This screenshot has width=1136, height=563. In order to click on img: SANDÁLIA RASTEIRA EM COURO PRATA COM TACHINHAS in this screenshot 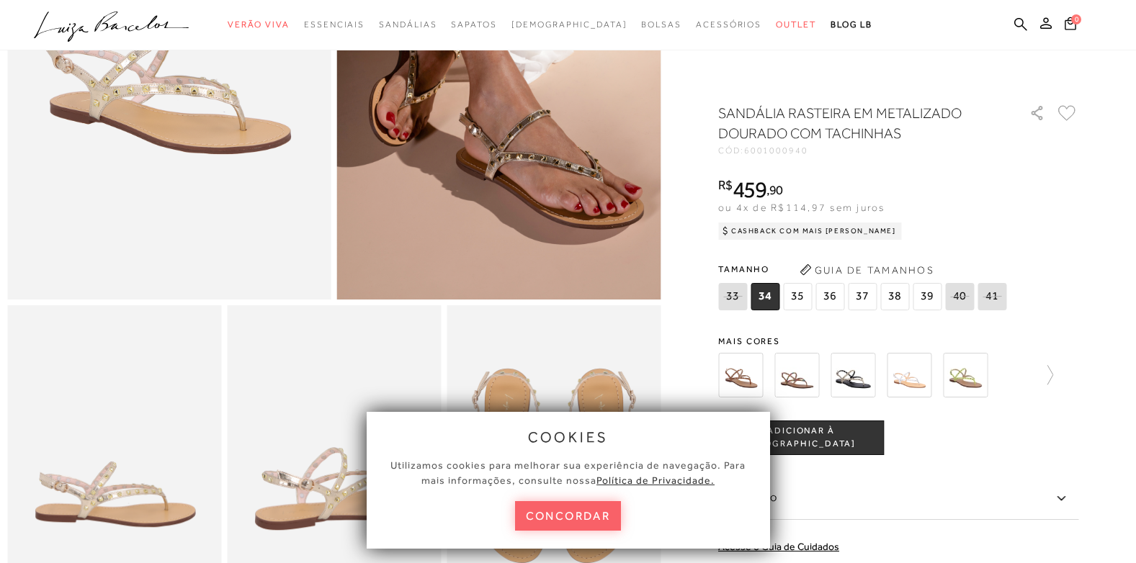, I will do `click(909, 375)`.